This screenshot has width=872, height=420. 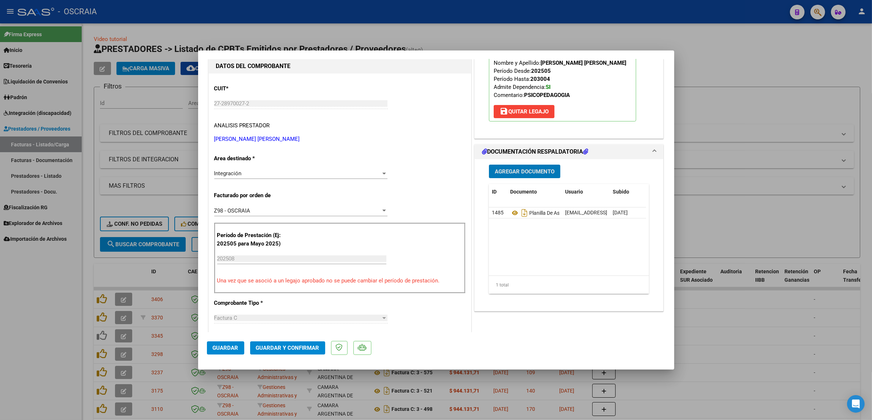 What do you see at coordinates (523, 192) in the screenshot?
I see `span: Documento` at bounding box center [523, 192].